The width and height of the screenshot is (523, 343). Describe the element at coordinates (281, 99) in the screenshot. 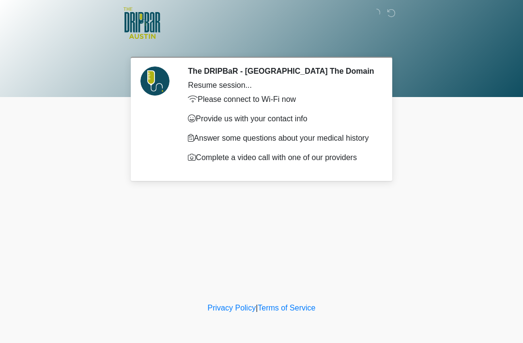

I see `p: Please connect to Wi-Fi now` at that location.